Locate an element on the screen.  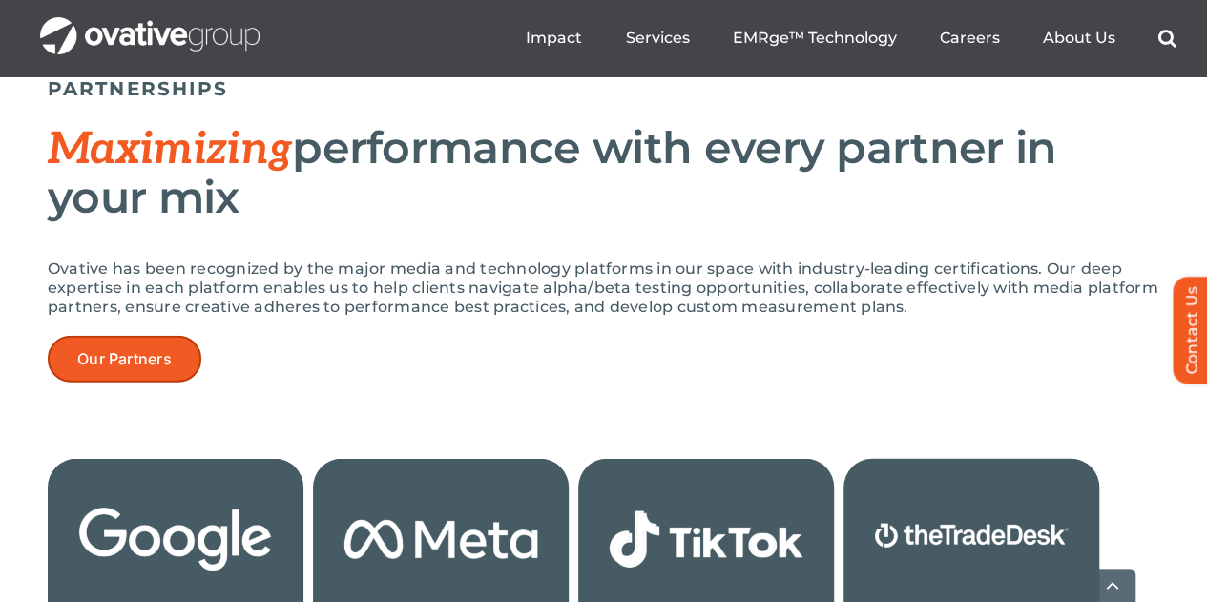
p: Ovative has been recognized by the major media and technology platforms in our space with industr... is located at coordinates (603, 288).